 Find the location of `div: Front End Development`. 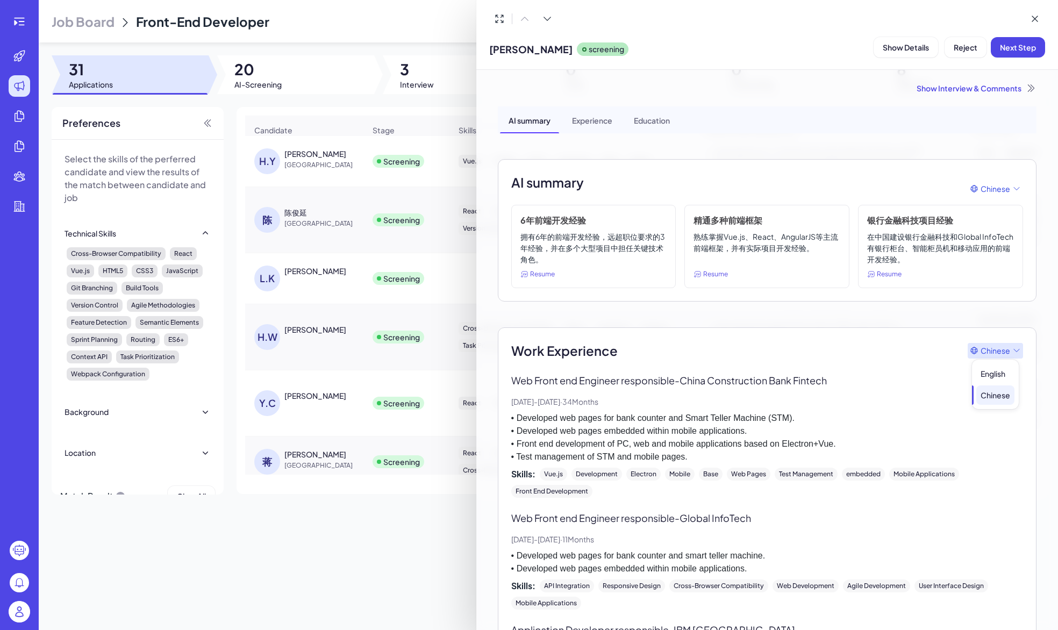

div: Front End Development is located at coordinates (552, 491).